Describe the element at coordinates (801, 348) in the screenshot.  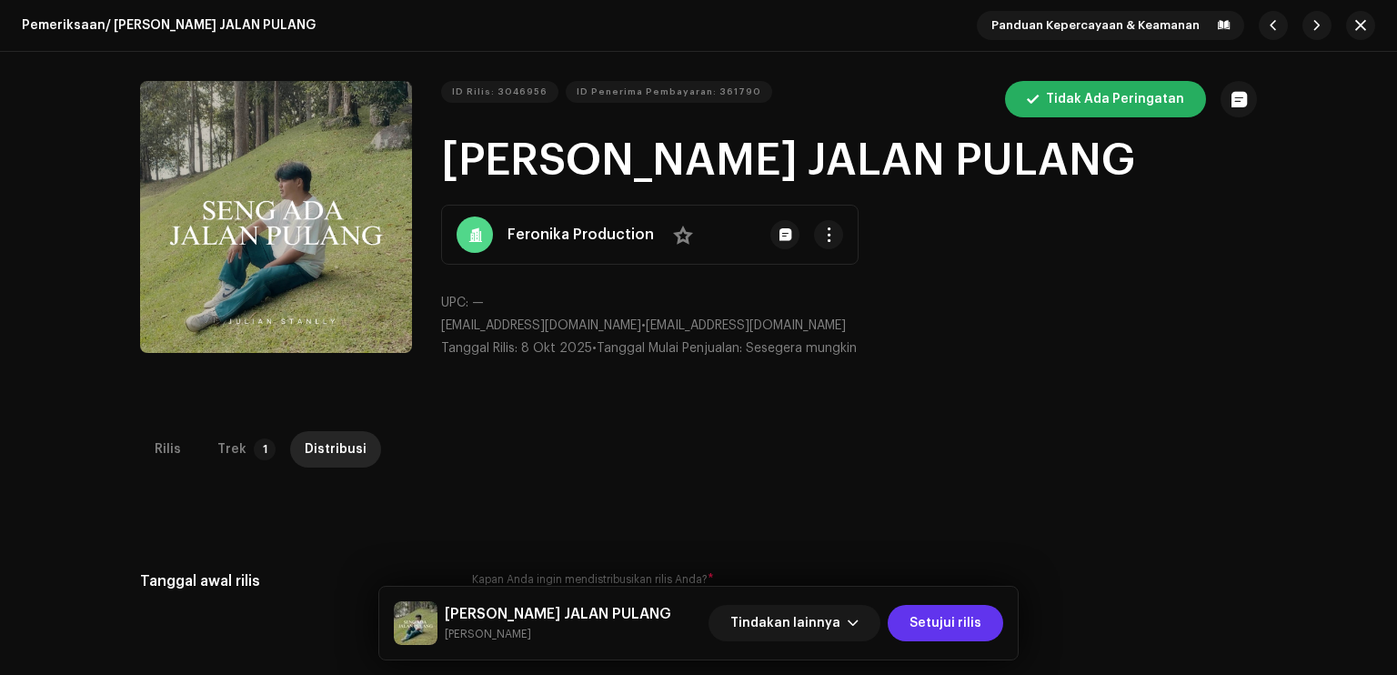
I see `span: Sesegera mungkin` at that location.